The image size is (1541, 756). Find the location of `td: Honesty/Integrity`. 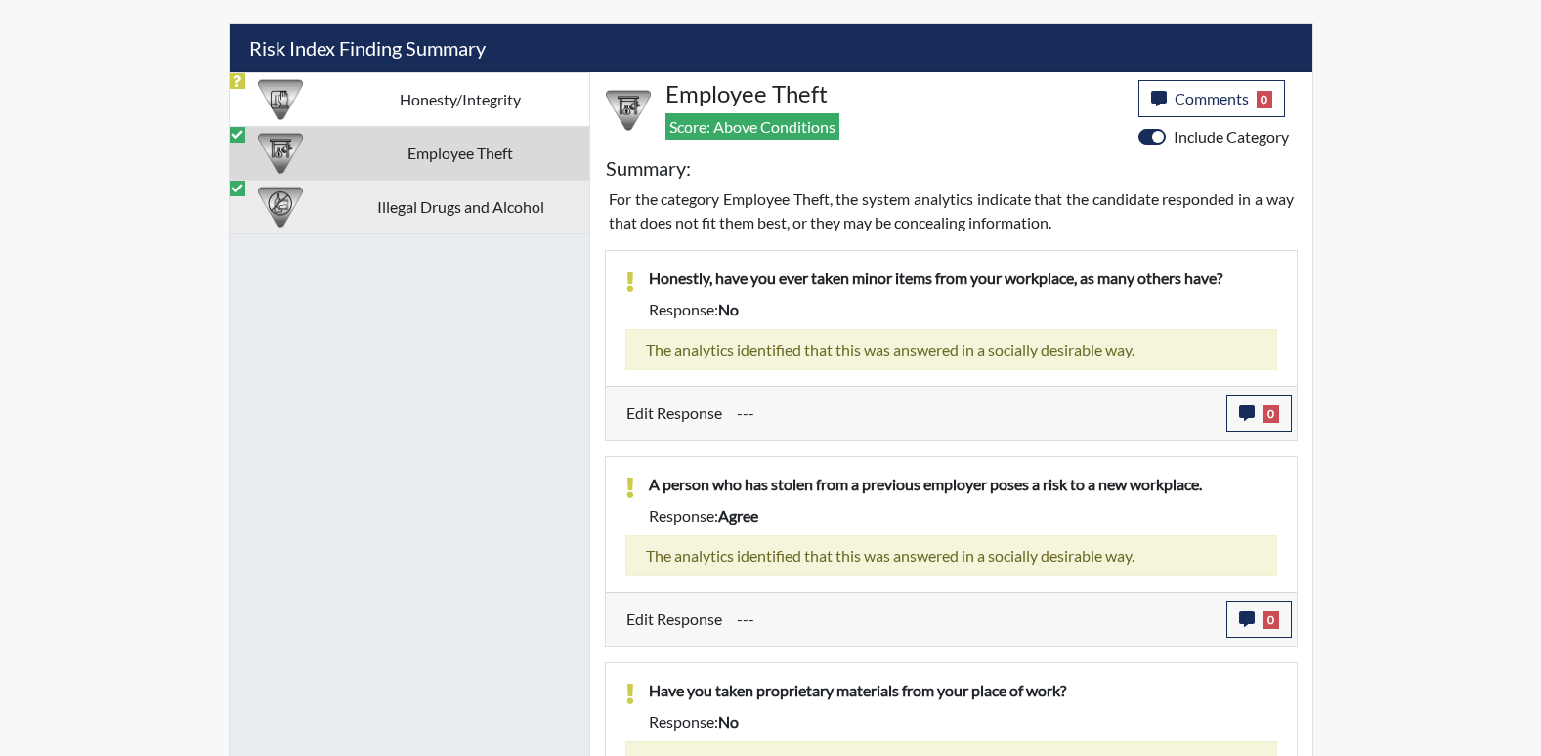

td: Honesty/Integrity is located at coordinates (460, 99).